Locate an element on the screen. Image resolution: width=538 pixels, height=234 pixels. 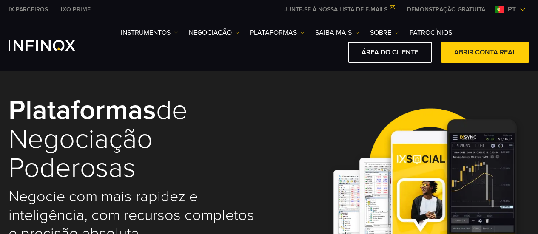
a: PLATAFORMAS is located at coordinates (277, 33).